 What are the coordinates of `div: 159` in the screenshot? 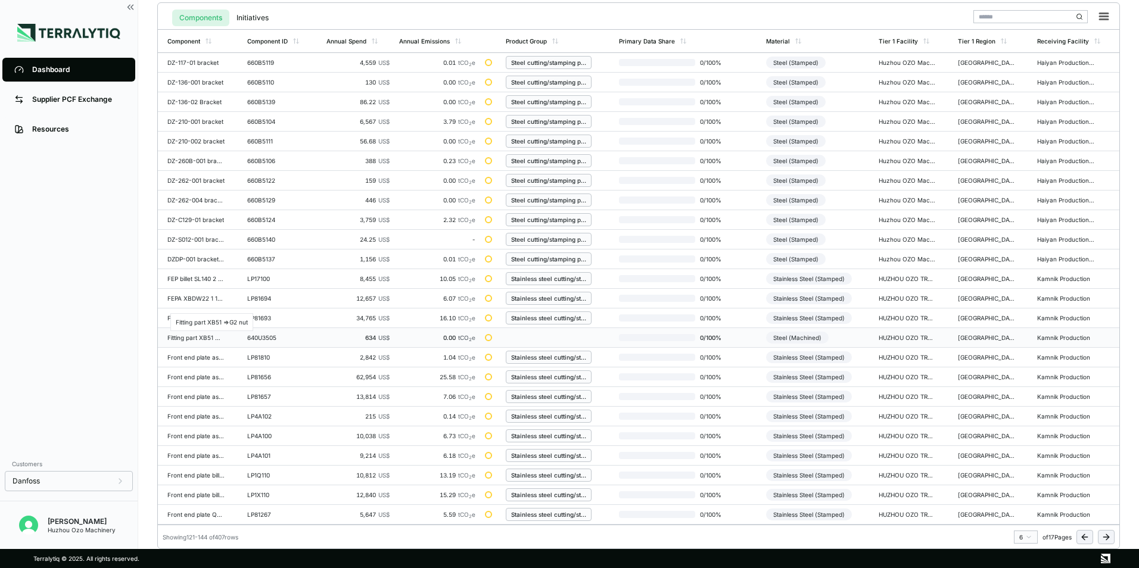 It's located at (358, 181).